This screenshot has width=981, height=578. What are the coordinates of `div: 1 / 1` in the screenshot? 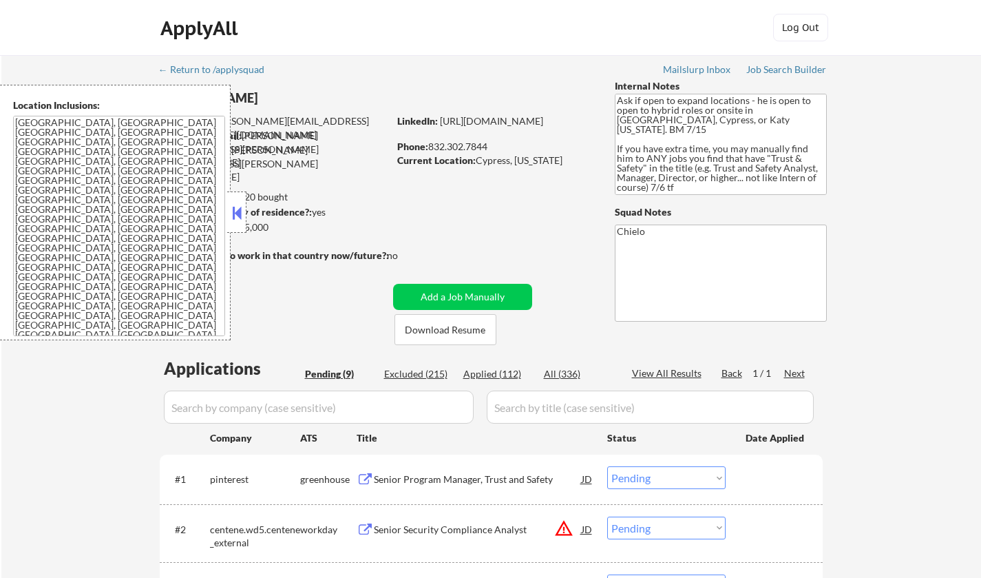 It's located at (768, 373).